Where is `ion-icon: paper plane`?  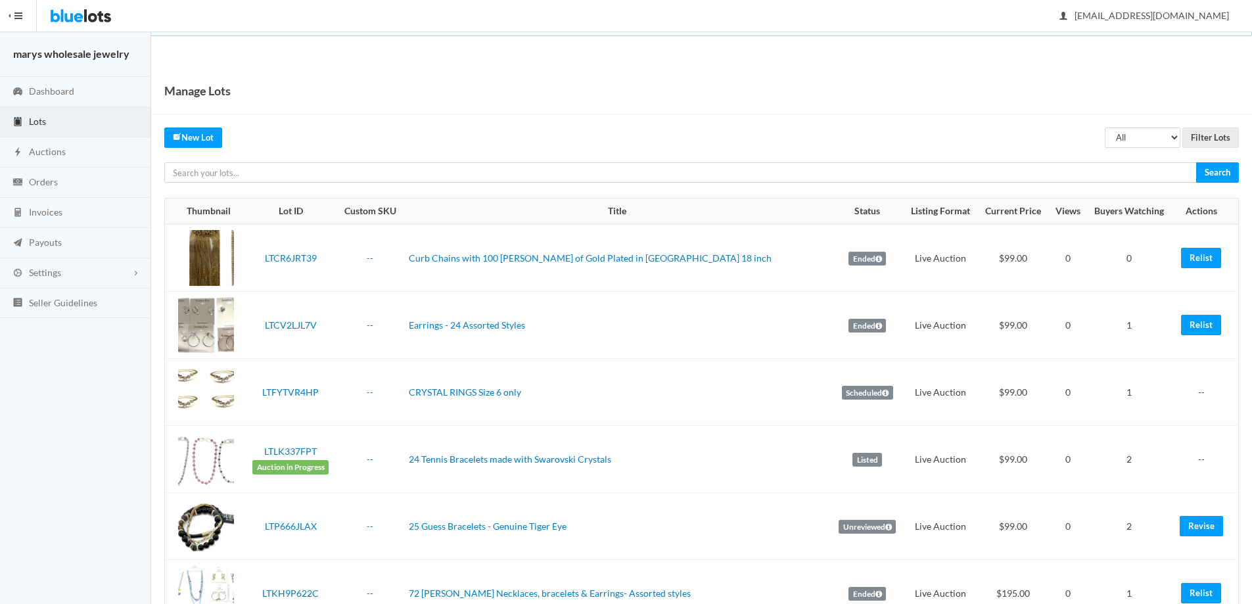 ion-icon: paper plane is located at coordinates (18, 243).